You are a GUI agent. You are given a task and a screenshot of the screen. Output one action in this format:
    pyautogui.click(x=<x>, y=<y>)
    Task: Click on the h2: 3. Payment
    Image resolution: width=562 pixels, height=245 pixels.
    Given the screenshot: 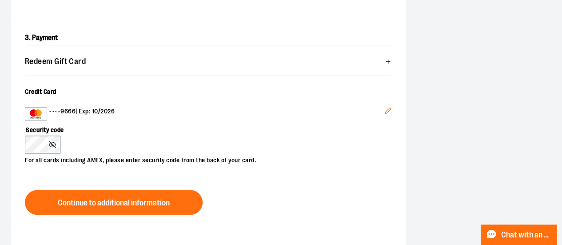 What is the action you would take?
    pyautogui.click(x=208, y=38)
    